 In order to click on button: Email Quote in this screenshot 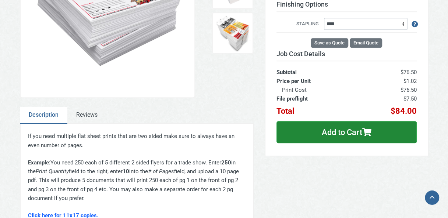, I will do `click(366, 43)`.